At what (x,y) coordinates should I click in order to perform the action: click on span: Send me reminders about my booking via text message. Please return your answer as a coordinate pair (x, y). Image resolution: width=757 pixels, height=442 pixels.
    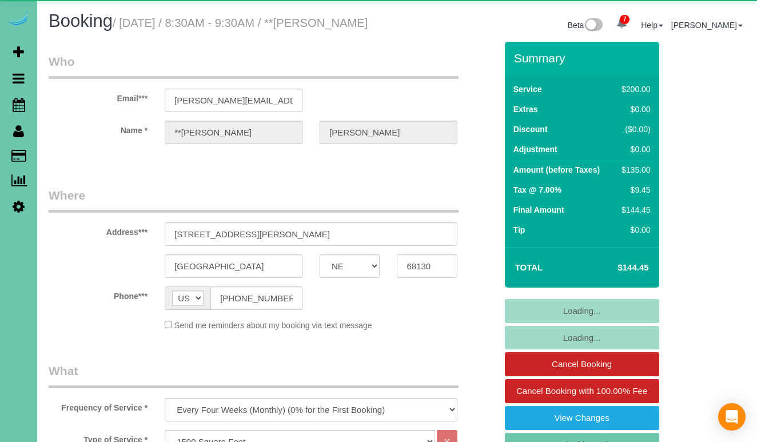
    Looking at the image, I should click on (273, 325).